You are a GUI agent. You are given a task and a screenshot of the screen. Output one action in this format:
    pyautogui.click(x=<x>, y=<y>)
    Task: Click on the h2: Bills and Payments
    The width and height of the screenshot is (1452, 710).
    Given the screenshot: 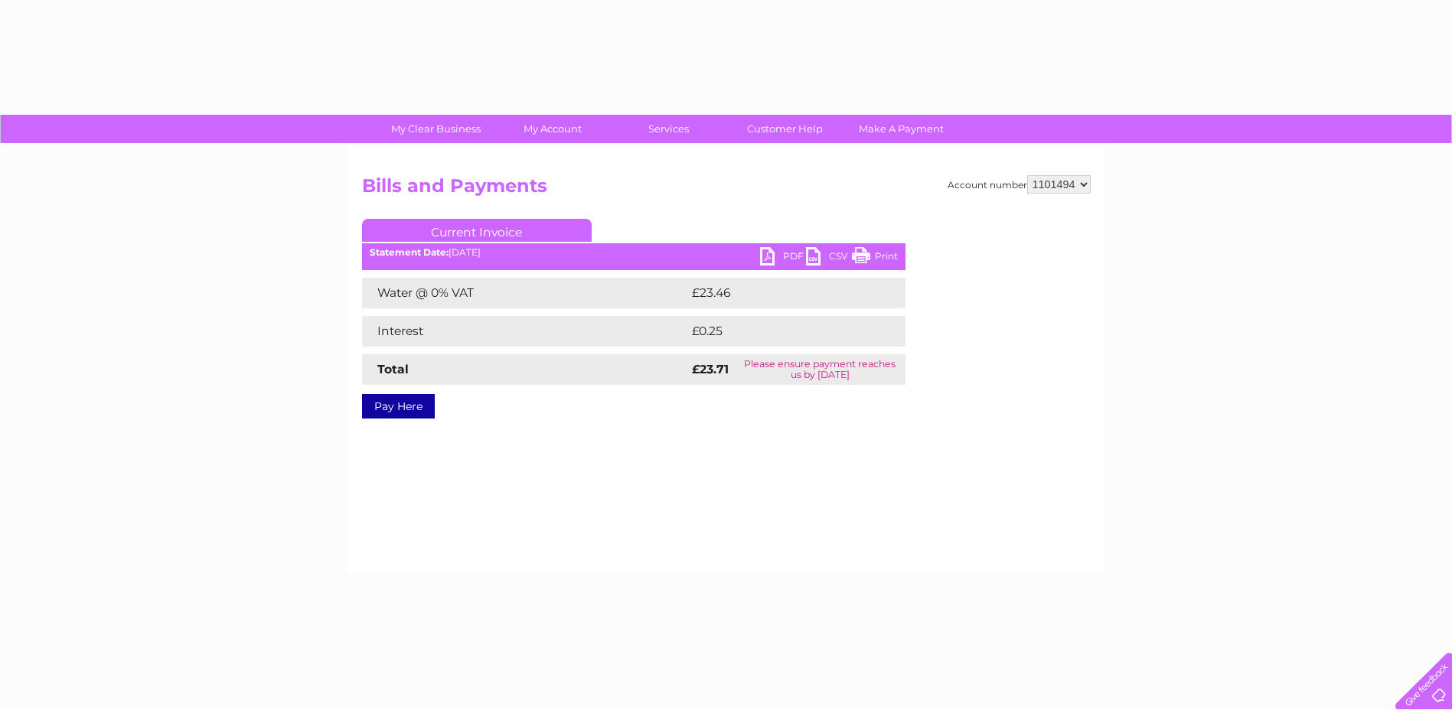 What is the action you would take?
    pyautogui.click(x=726, y=190)
    